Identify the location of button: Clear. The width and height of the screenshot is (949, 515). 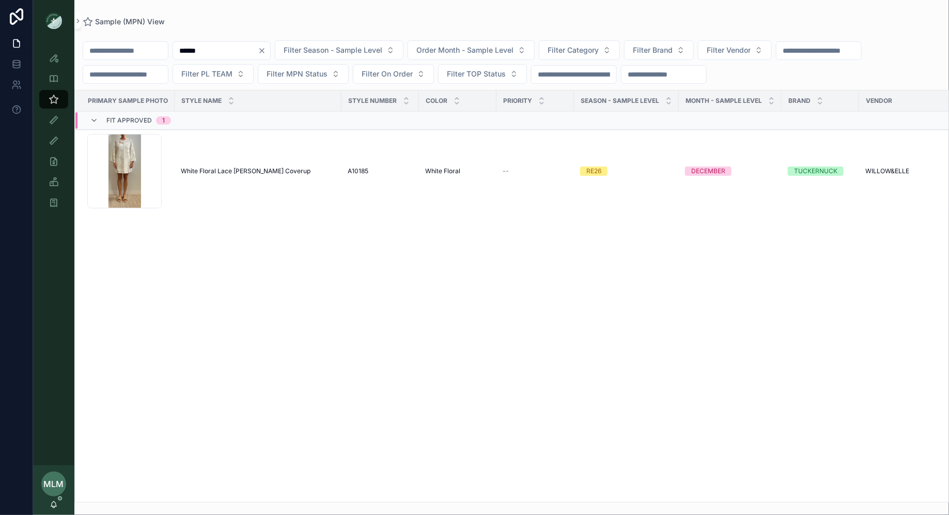
(264, 51).